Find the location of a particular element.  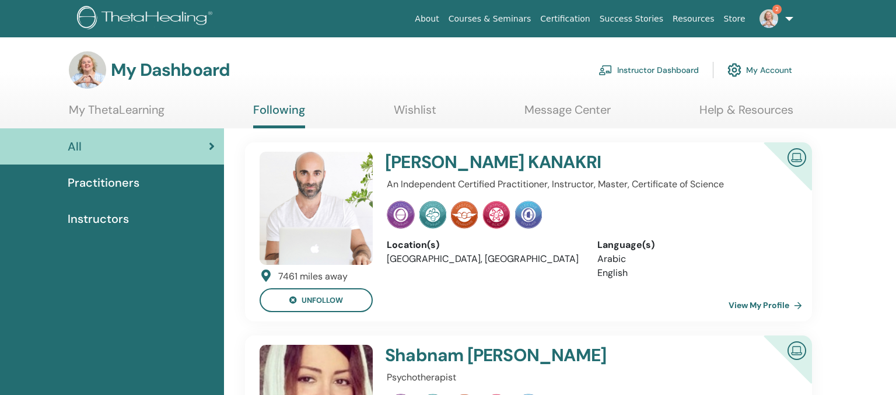

a: Help & Resources is located at coordinates (746, 114).